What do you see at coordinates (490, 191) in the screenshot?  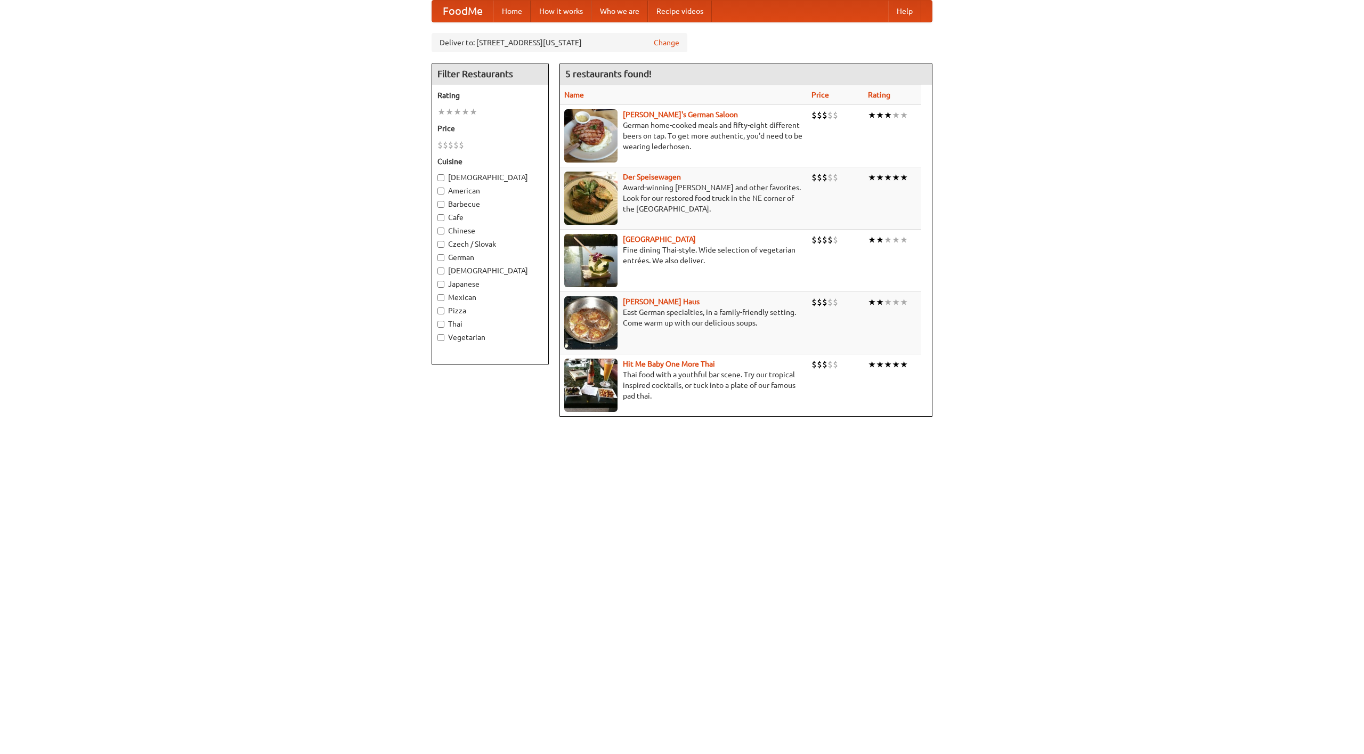 I see `label: American` at bounding box center [490, 191].